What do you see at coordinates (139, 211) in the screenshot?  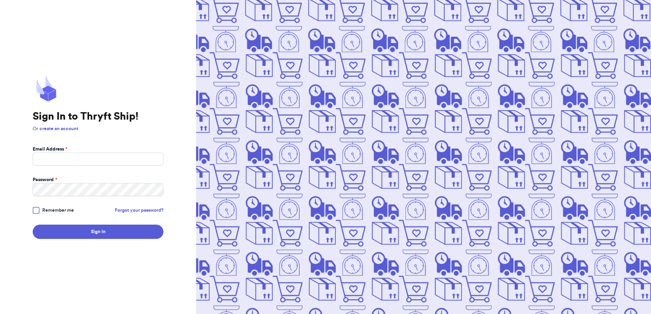 I see `a: Forgot your password?` at bounding box center [139, 211].